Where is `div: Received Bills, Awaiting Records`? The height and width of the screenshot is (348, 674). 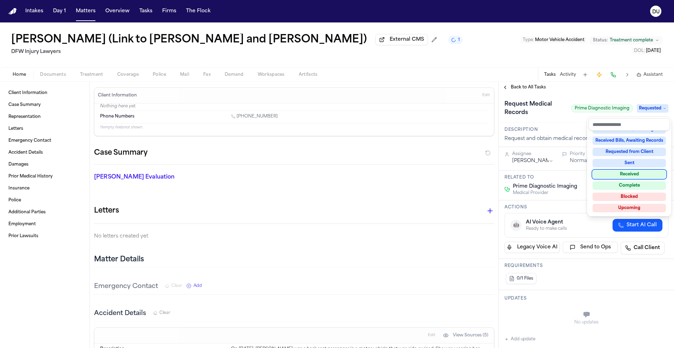 div: Received Bills, Awaiting Records is located at coordinates (629, 141).